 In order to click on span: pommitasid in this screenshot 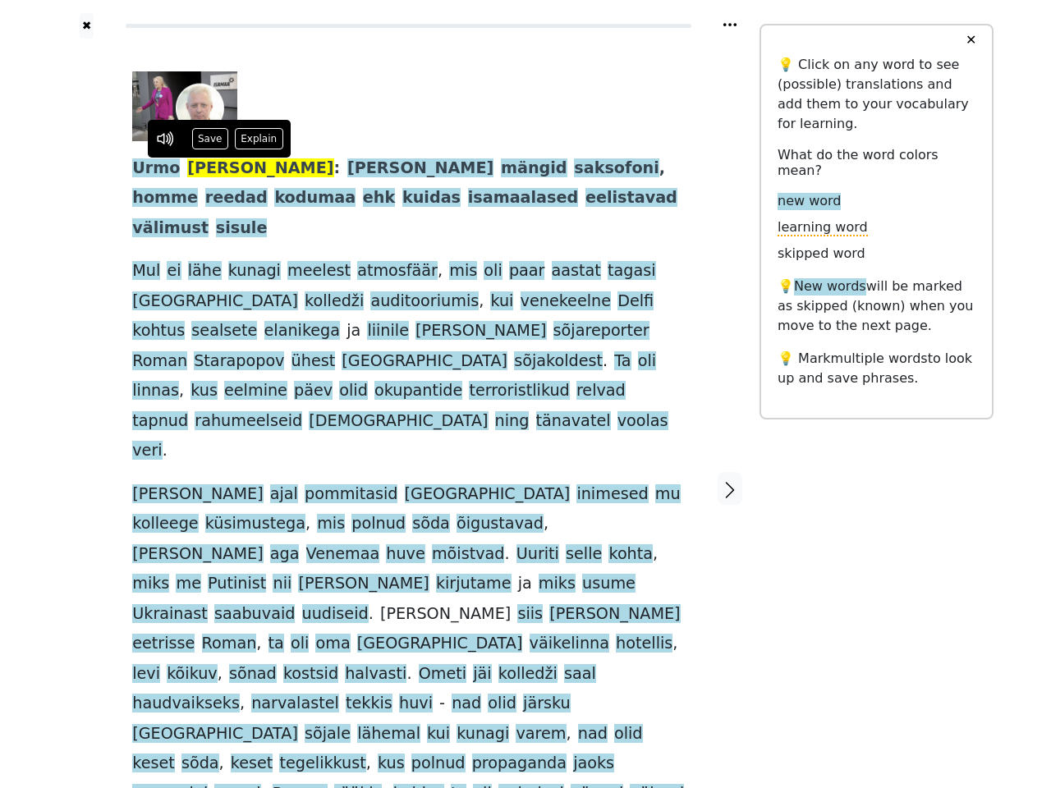, I will do `click(351, 494)`.